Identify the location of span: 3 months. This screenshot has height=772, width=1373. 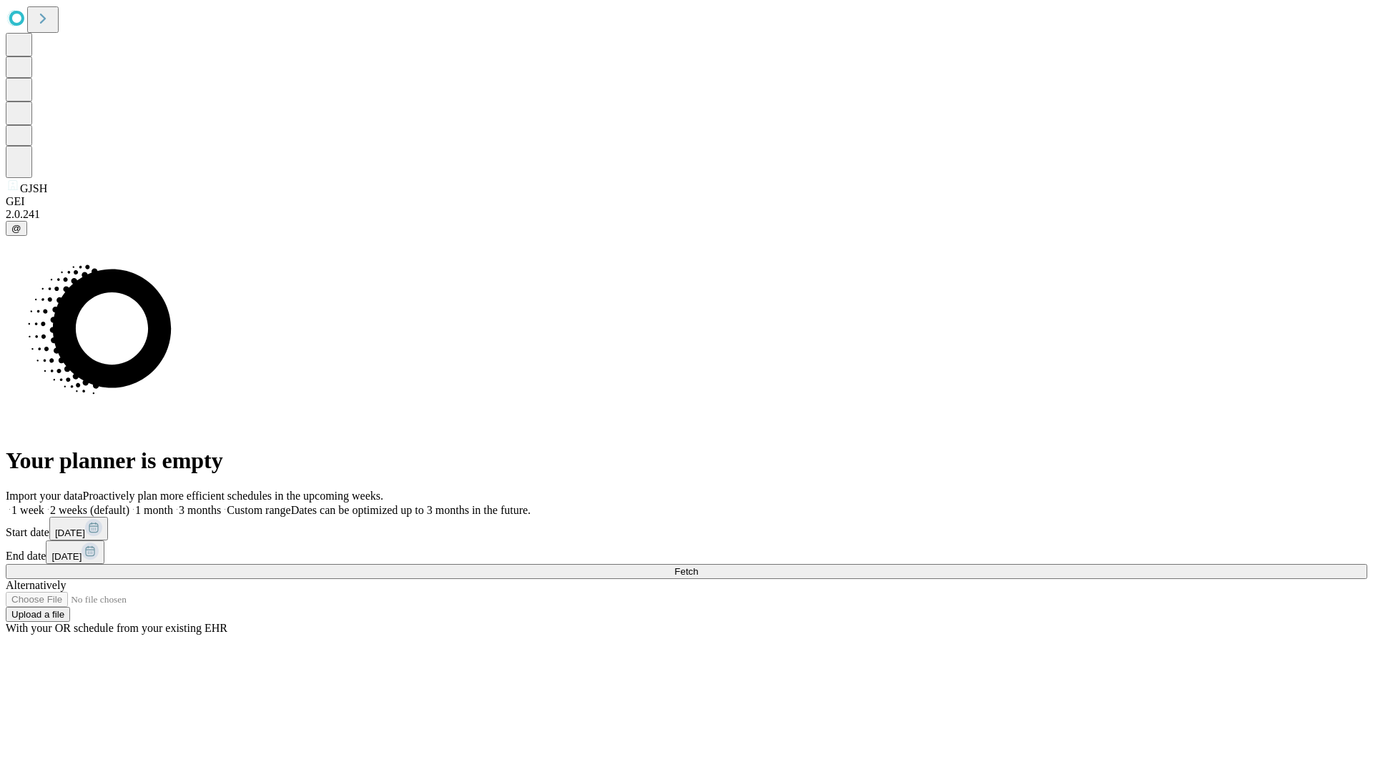
(199, 510).